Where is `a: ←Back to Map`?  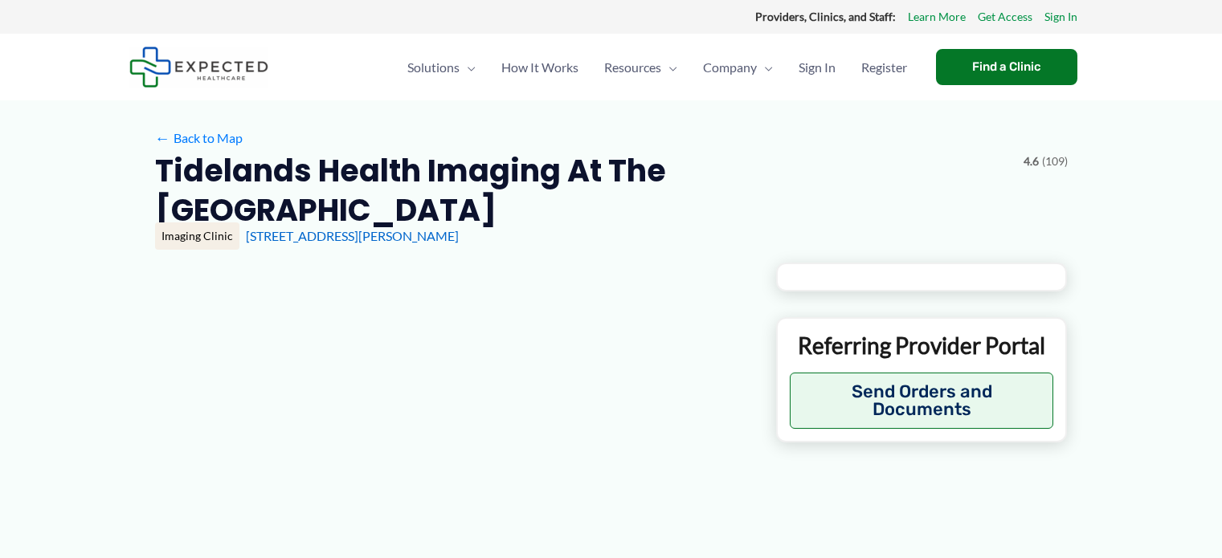
a: ←Back to Map is located at coordinates (198, 138).